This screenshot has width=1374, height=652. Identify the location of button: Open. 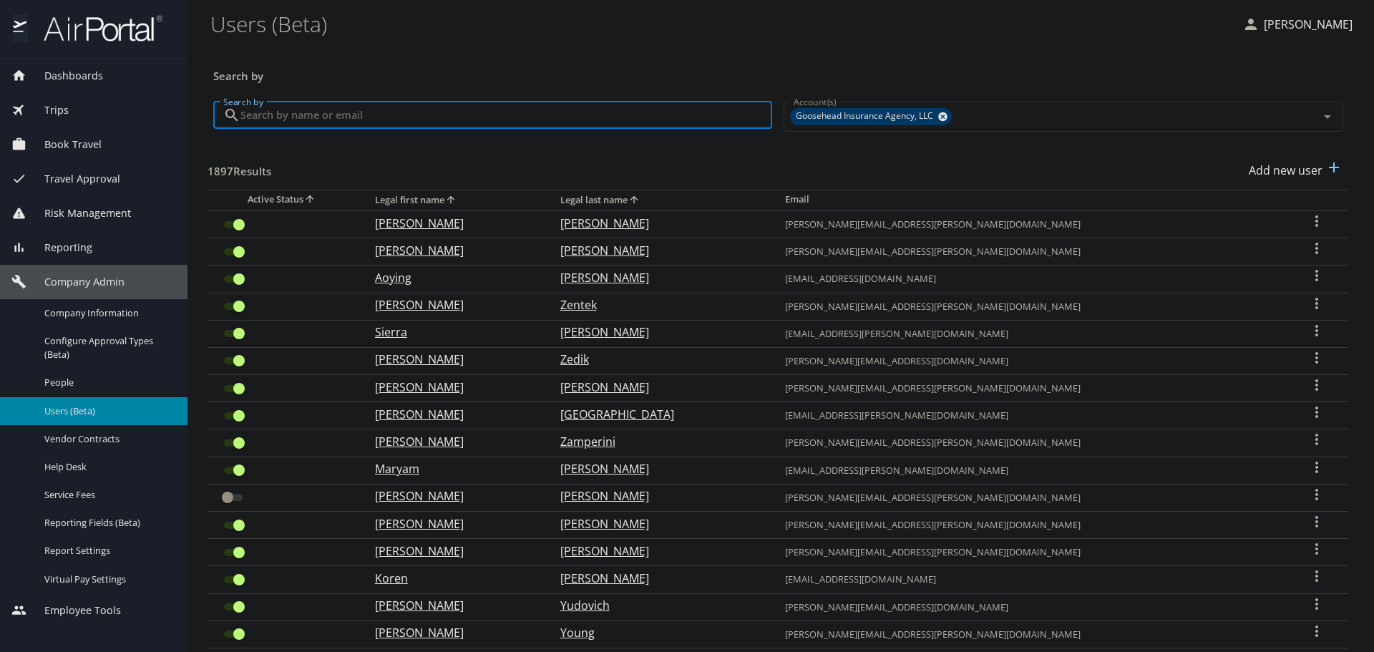
(1327, 117).